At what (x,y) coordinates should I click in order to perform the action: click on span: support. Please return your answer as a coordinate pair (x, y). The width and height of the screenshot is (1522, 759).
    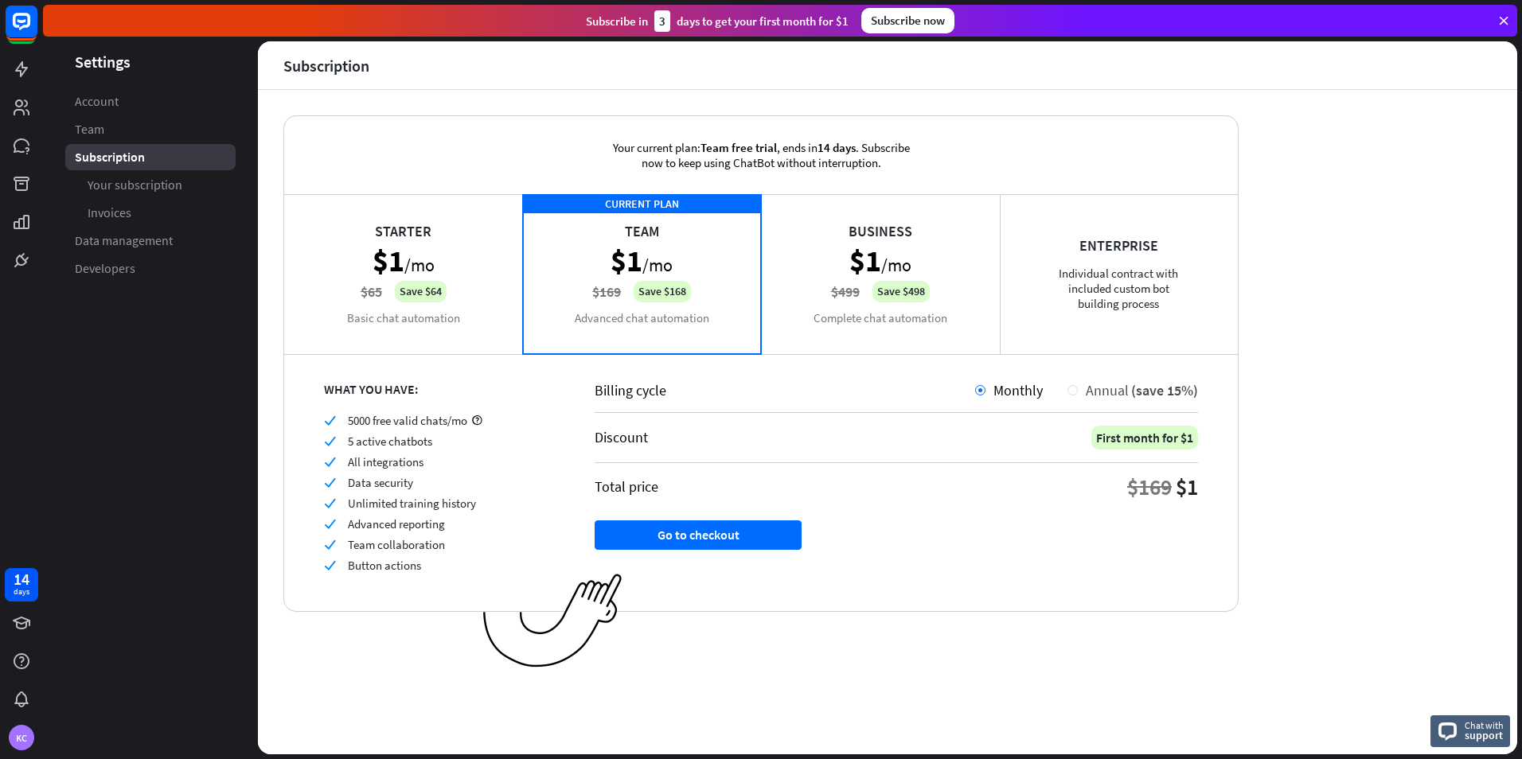
    Looking at the image, I should click on (1484, 736).